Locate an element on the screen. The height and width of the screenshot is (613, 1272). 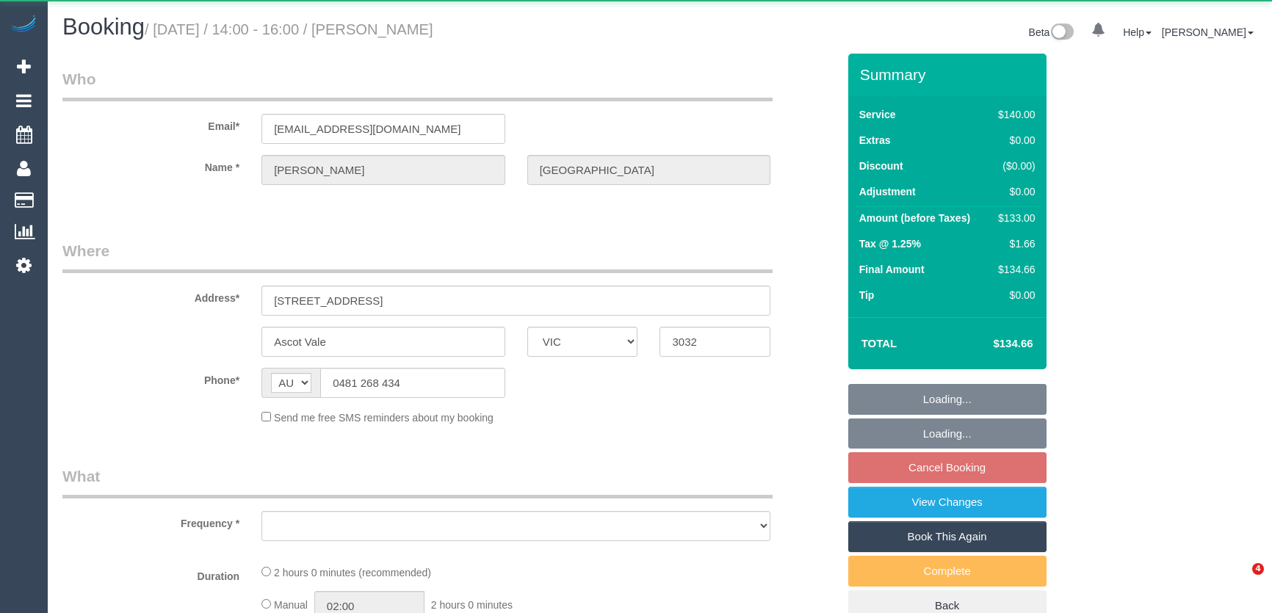
label: Address* is located at coordinates (151, 295).